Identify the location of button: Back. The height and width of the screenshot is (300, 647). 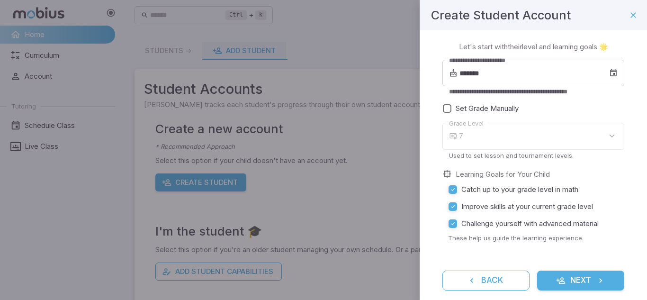
(486, 280).